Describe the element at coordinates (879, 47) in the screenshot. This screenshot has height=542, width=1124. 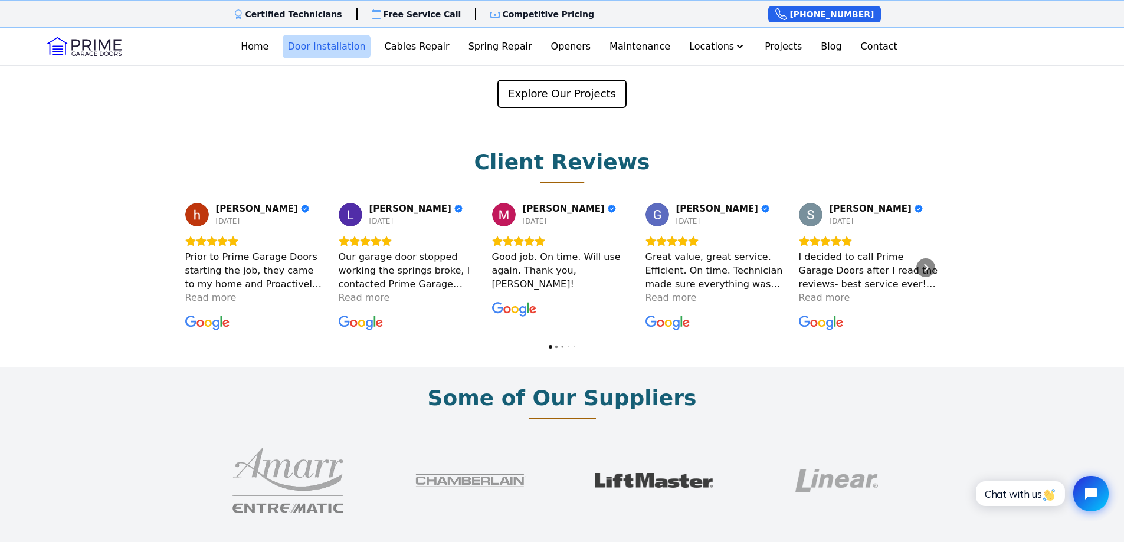
I see `a: Contact` at that location.